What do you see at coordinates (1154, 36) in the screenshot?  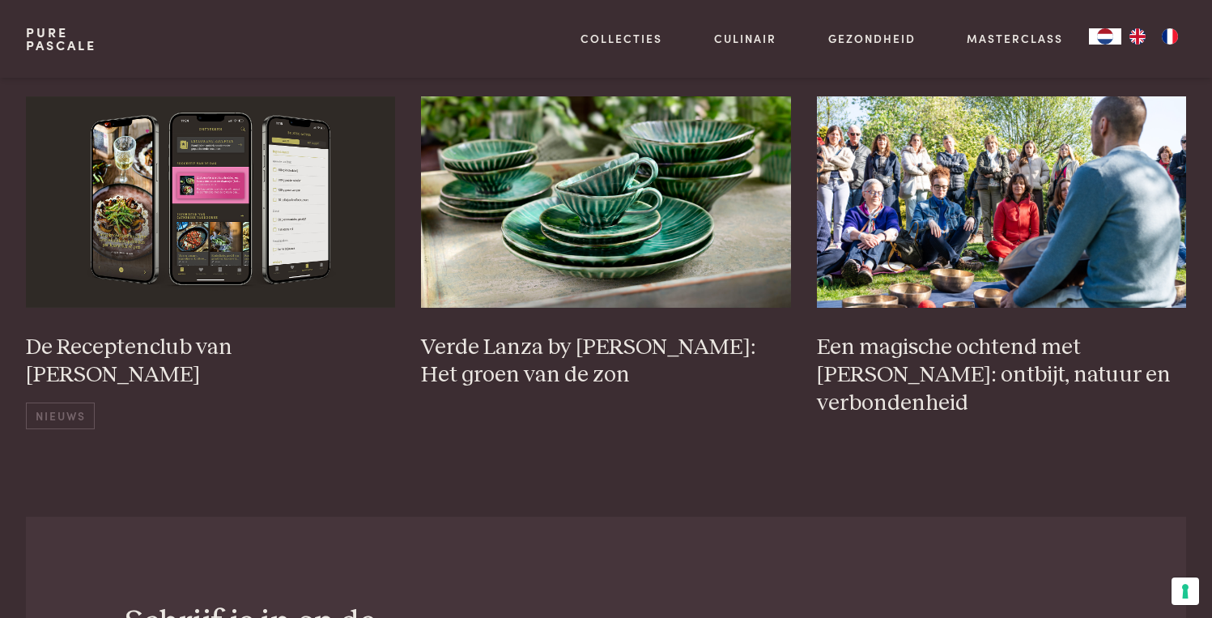 I see `ul: Language list` at bounding box center [1154, 36].